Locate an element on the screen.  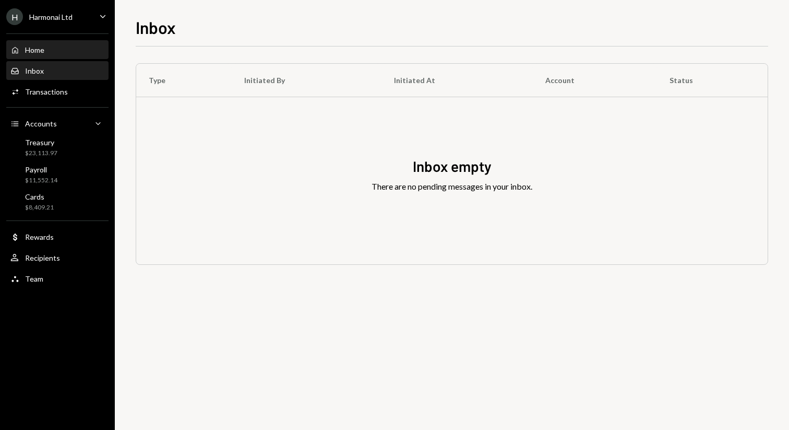
div: Inbox is located at coordinates (34, 70).